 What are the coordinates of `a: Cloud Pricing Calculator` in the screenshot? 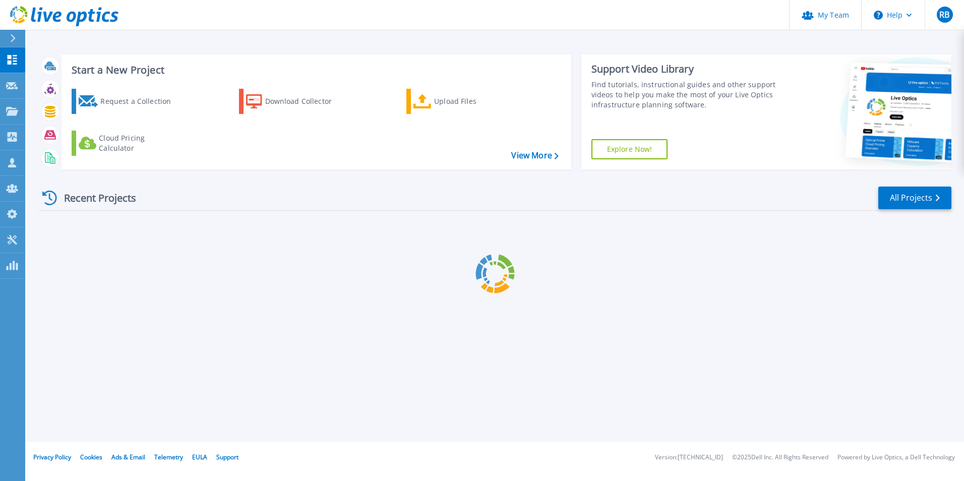 It's located at (128, 143).